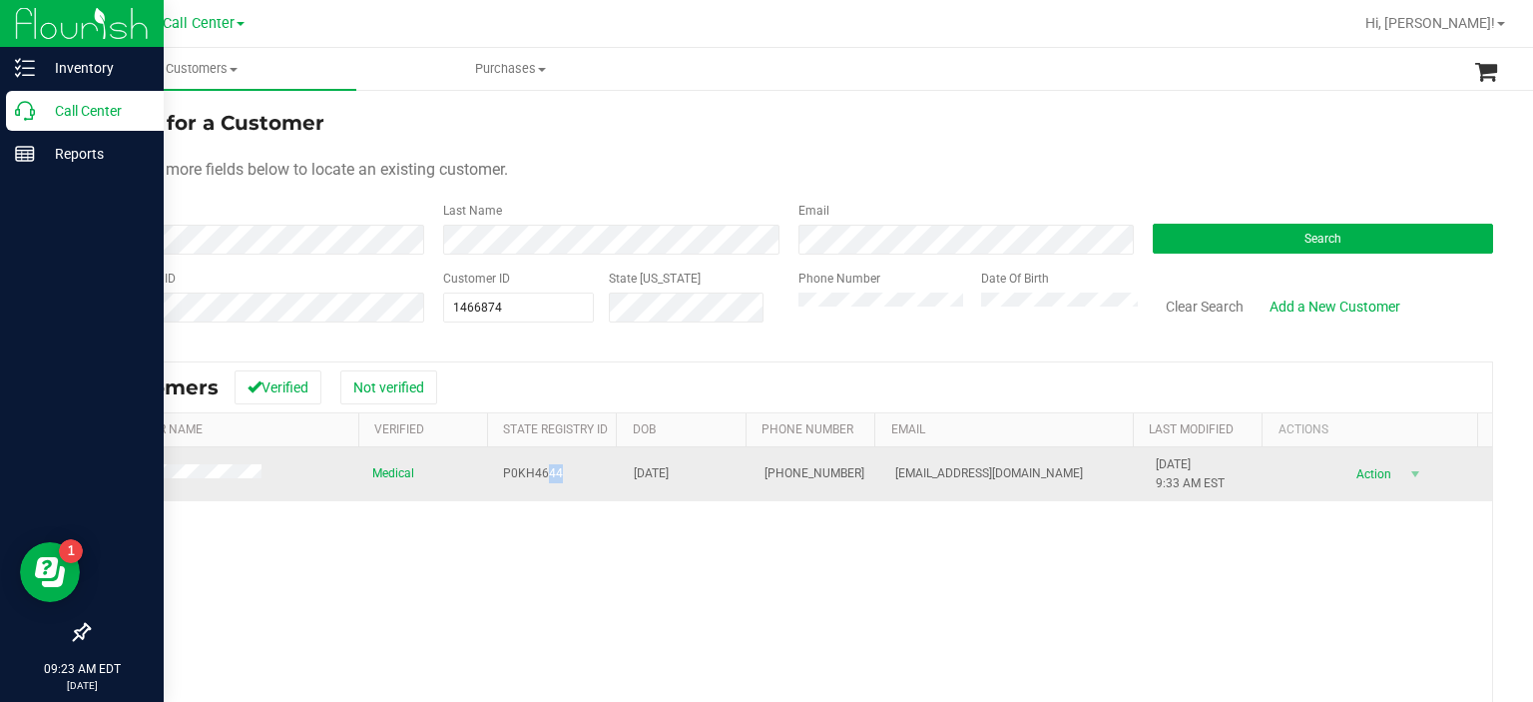 Image resolution: width=1533 pixels, height=702 pixels. I want to click on a: Customers, so click(202, 69).